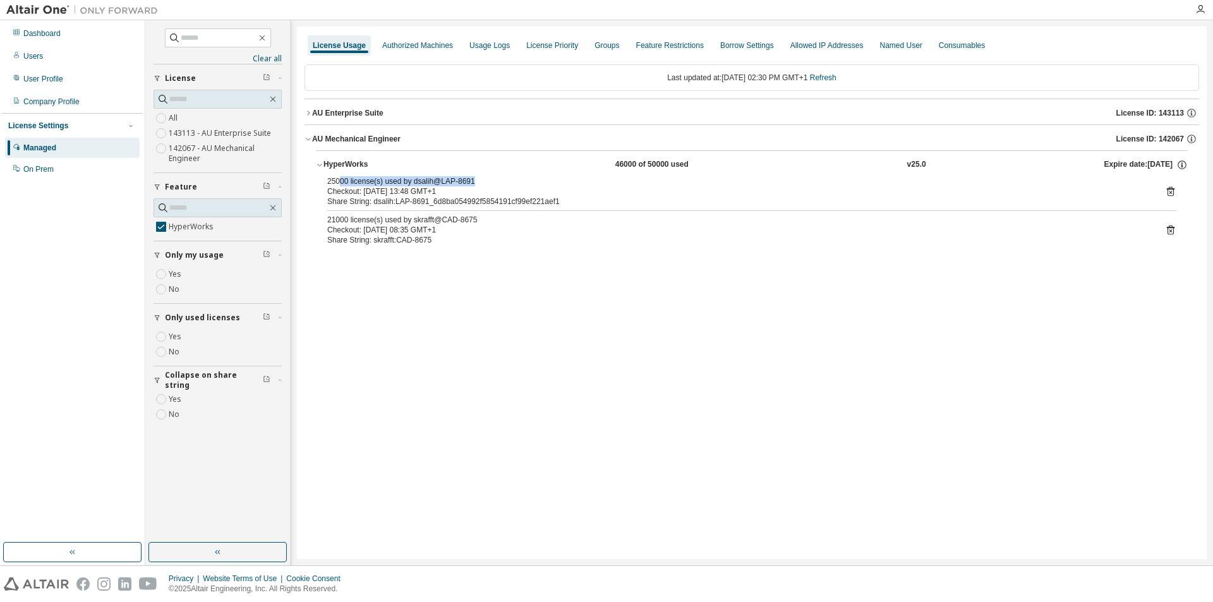 The image size is (1213, 602). Describe the element at coordinates (823, 78) in the screenshot. I see `a: Refresh` at that location.